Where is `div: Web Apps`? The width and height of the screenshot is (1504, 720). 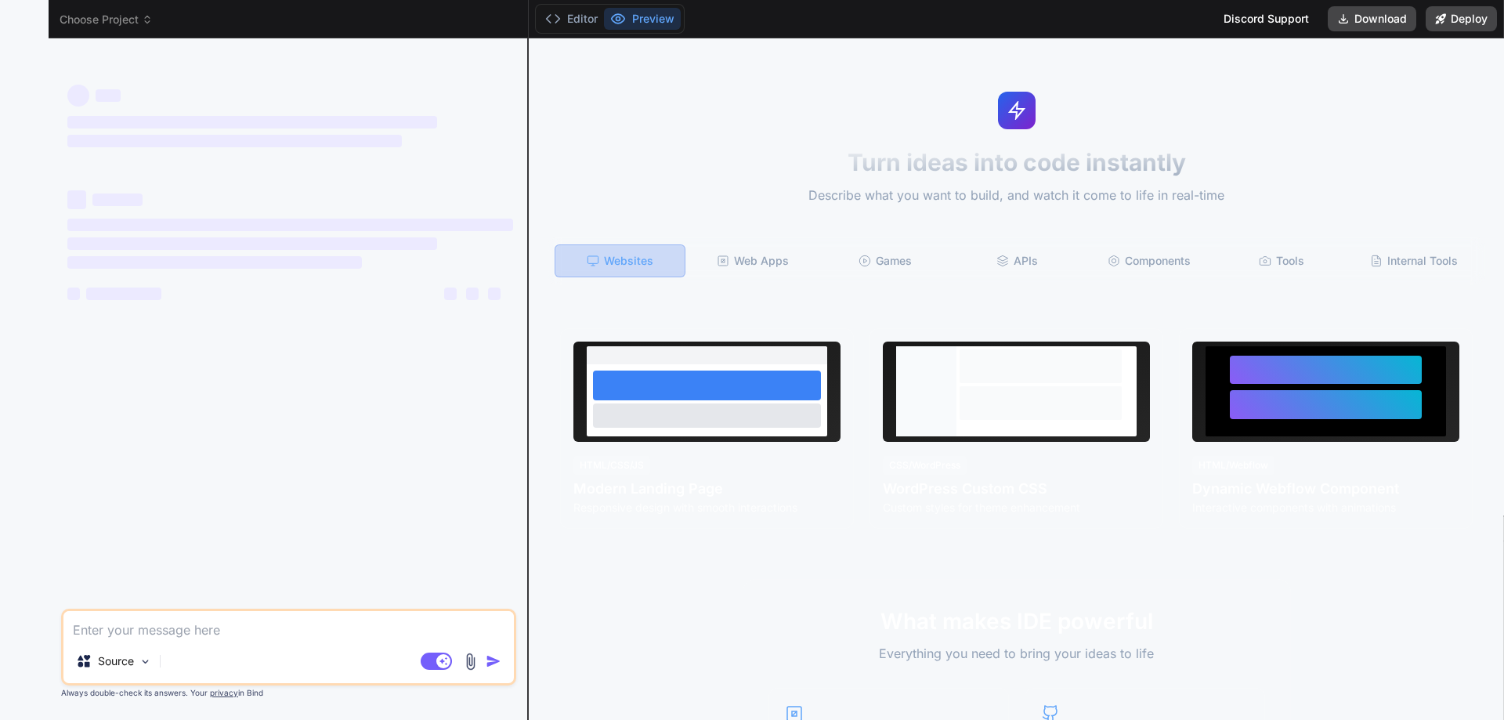 div: Web Apps is located at coordinates (753, 261).